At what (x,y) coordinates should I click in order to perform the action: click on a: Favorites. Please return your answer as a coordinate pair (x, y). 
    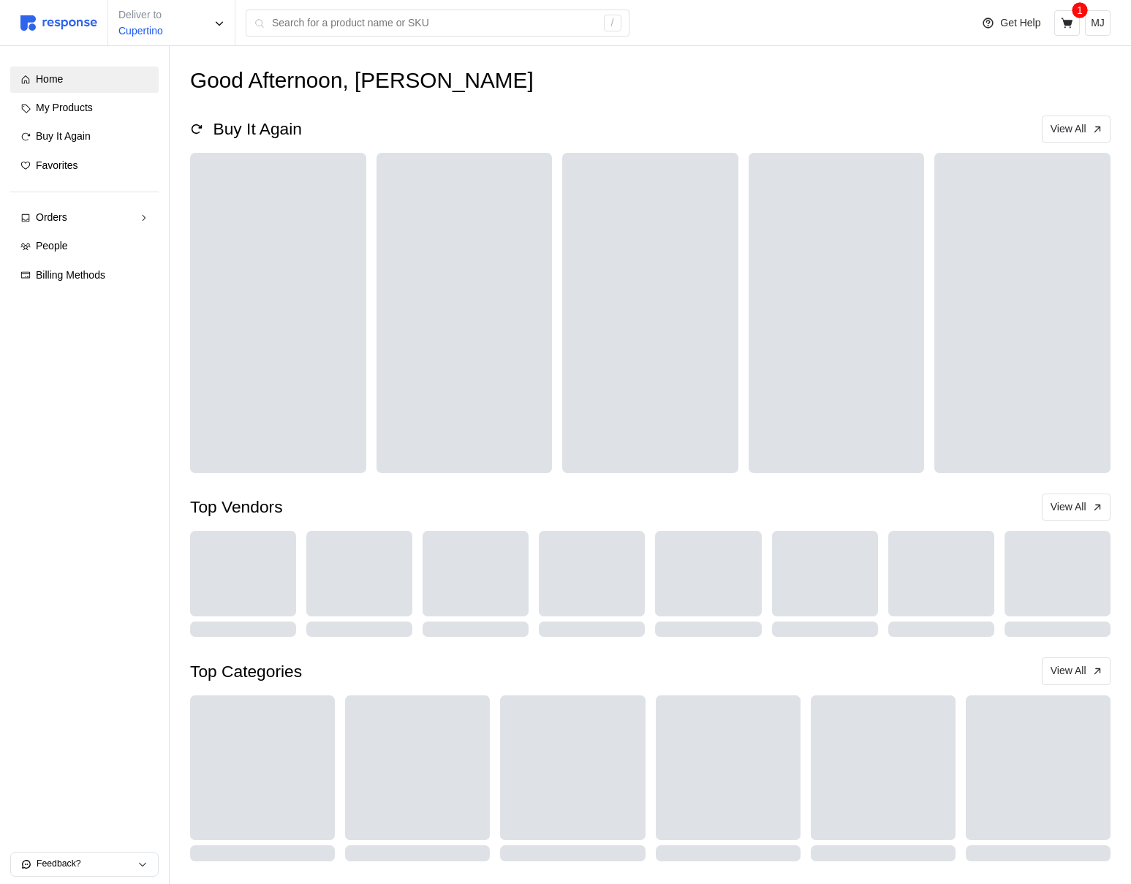
    Looking at the image, I should click on (84, 166).